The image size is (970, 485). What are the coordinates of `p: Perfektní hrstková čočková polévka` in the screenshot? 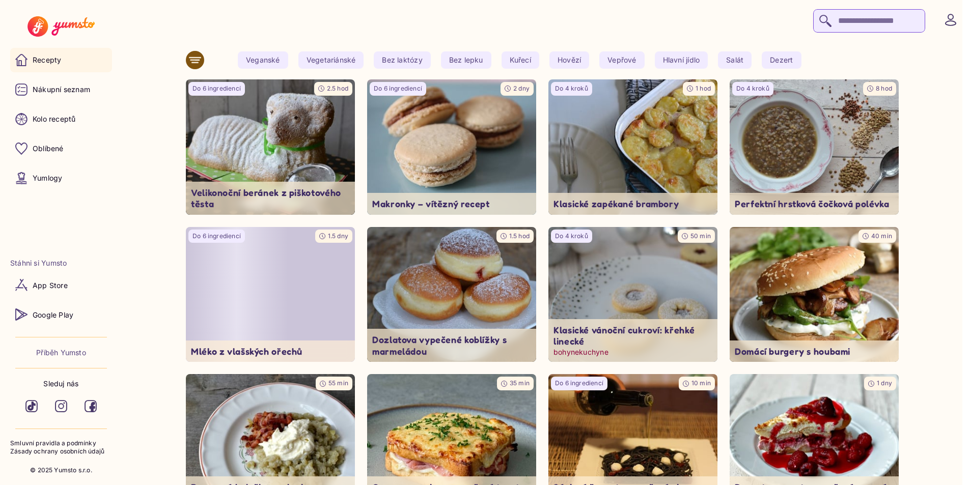 It's located at (814, 204).